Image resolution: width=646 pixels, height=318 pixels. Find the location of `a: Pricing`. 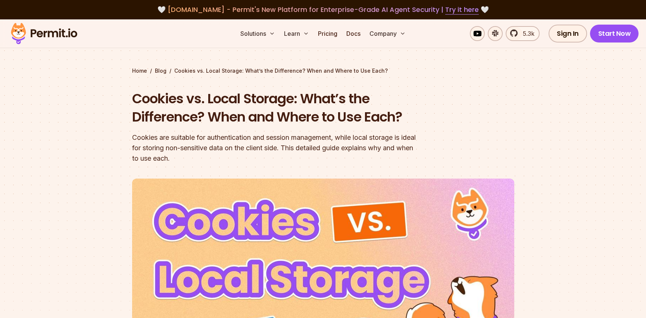

a: Pricing is located at coordinates (328, 34).